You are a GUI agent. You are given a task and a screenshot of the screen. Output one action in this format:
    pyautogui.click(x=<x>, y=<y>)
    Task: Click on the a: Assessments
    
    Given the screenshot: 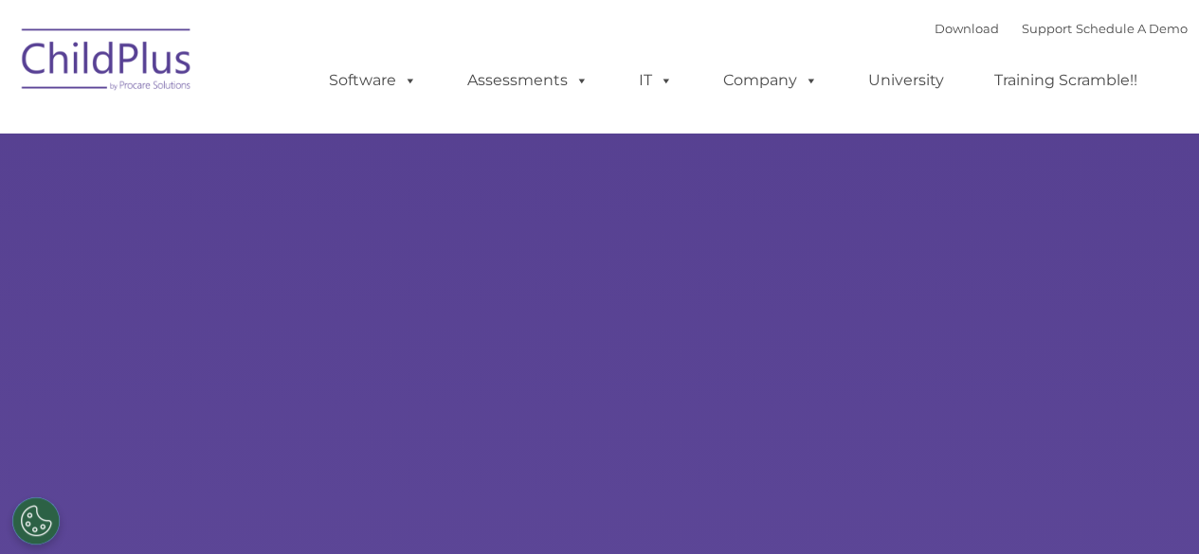 What is the action you would take?
    pyautogui.click(x=528, y=81)
    